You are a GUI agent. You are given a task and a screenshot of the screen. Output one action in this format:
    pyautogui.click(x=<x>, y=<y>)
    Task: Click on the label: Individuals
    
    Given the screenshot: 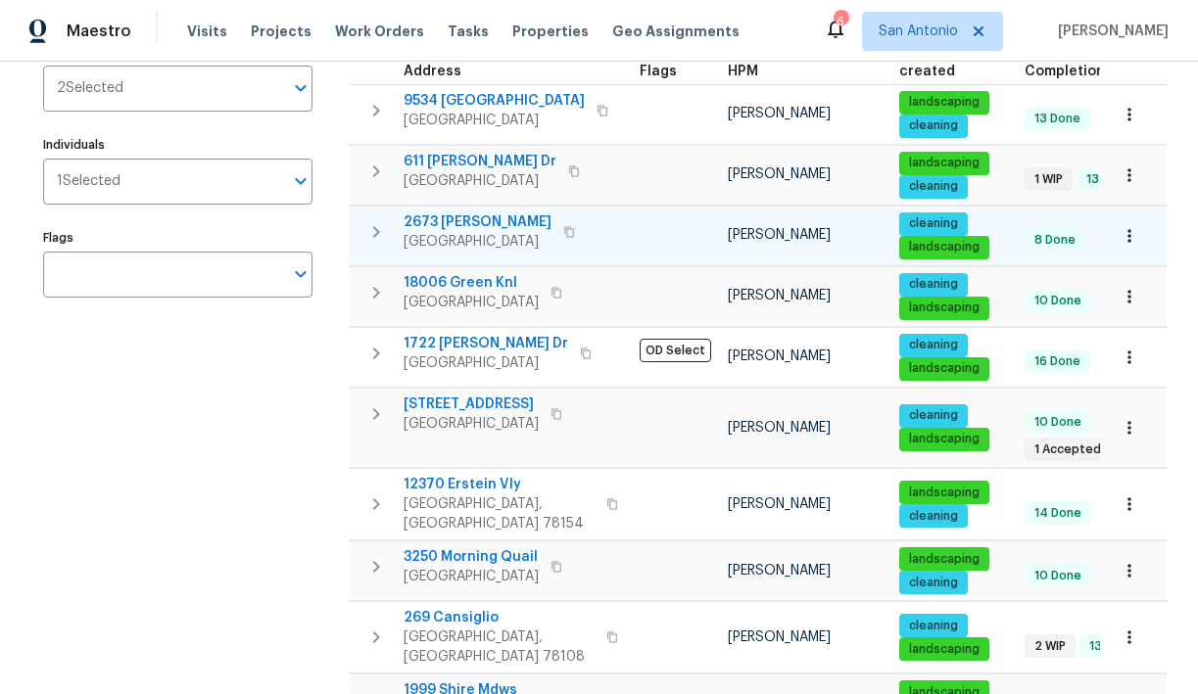 What is the action you would take?
    pyautogui.click(x=177, y=145)
    